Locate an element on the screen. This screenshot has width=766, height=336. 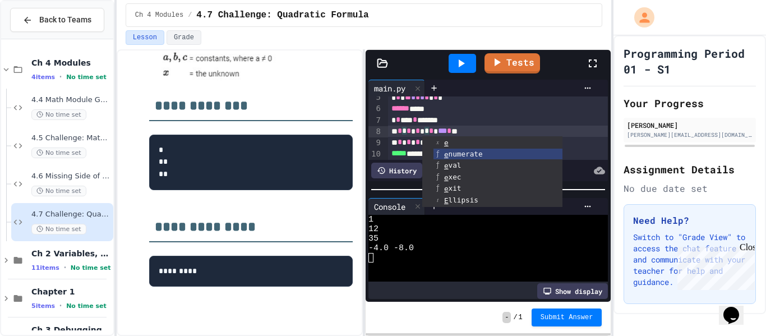
div: 5 is located at coordinates (375, 98).